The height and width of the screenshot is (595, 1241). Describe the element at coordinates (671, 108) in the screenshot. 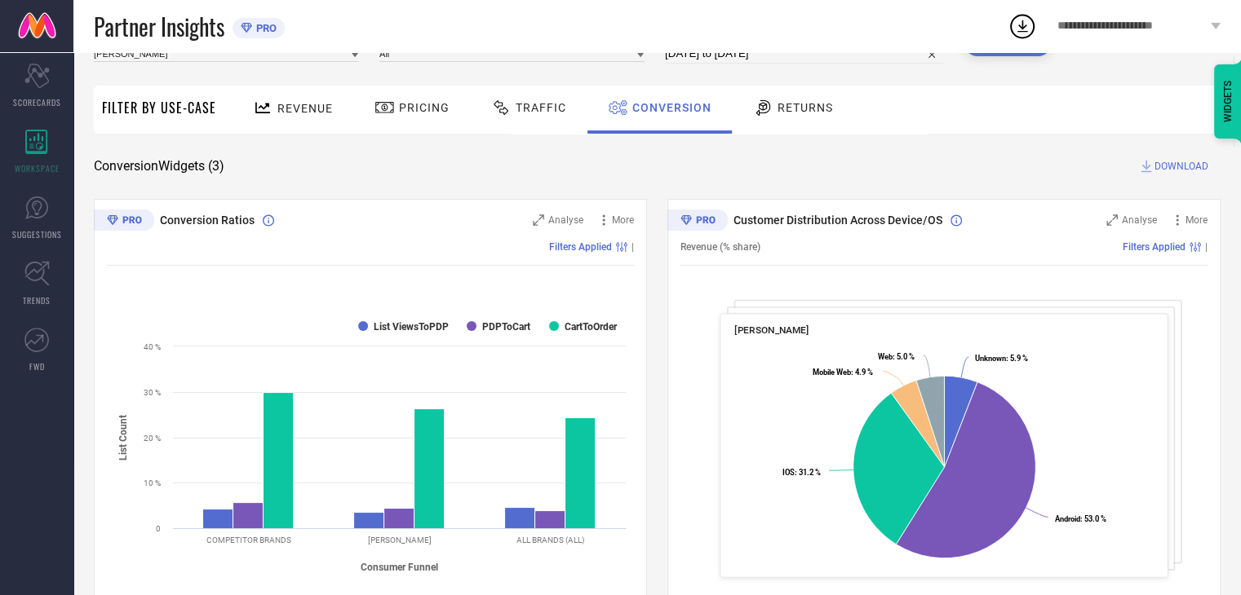

I see `span: Conversion` at that location.